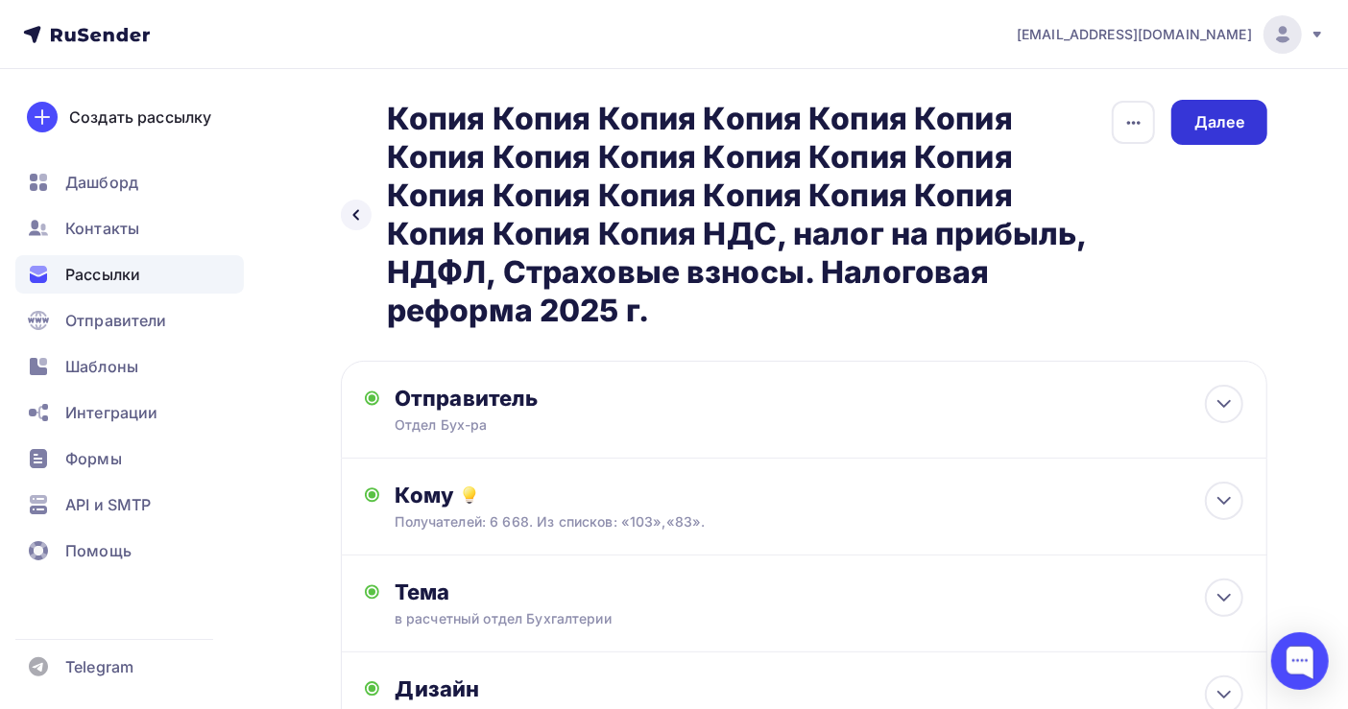 This screenshot has height=709, width=1348. What do you see at coordinates (130, 321) in the screenshot?
I see `a: Отправители` at bounding box center [130, 321].